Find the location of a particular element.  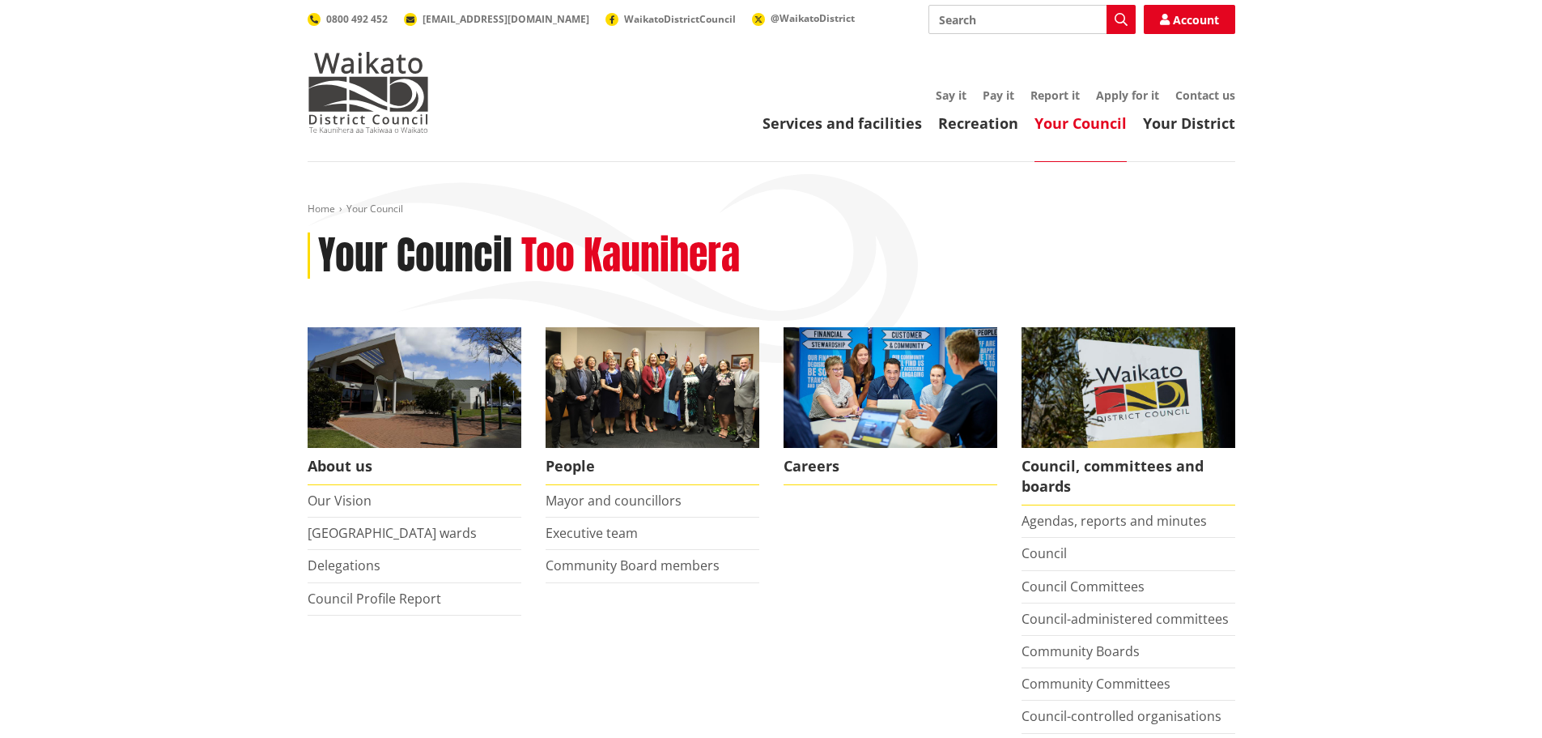

a: Home is located at coordinates (321, 208).